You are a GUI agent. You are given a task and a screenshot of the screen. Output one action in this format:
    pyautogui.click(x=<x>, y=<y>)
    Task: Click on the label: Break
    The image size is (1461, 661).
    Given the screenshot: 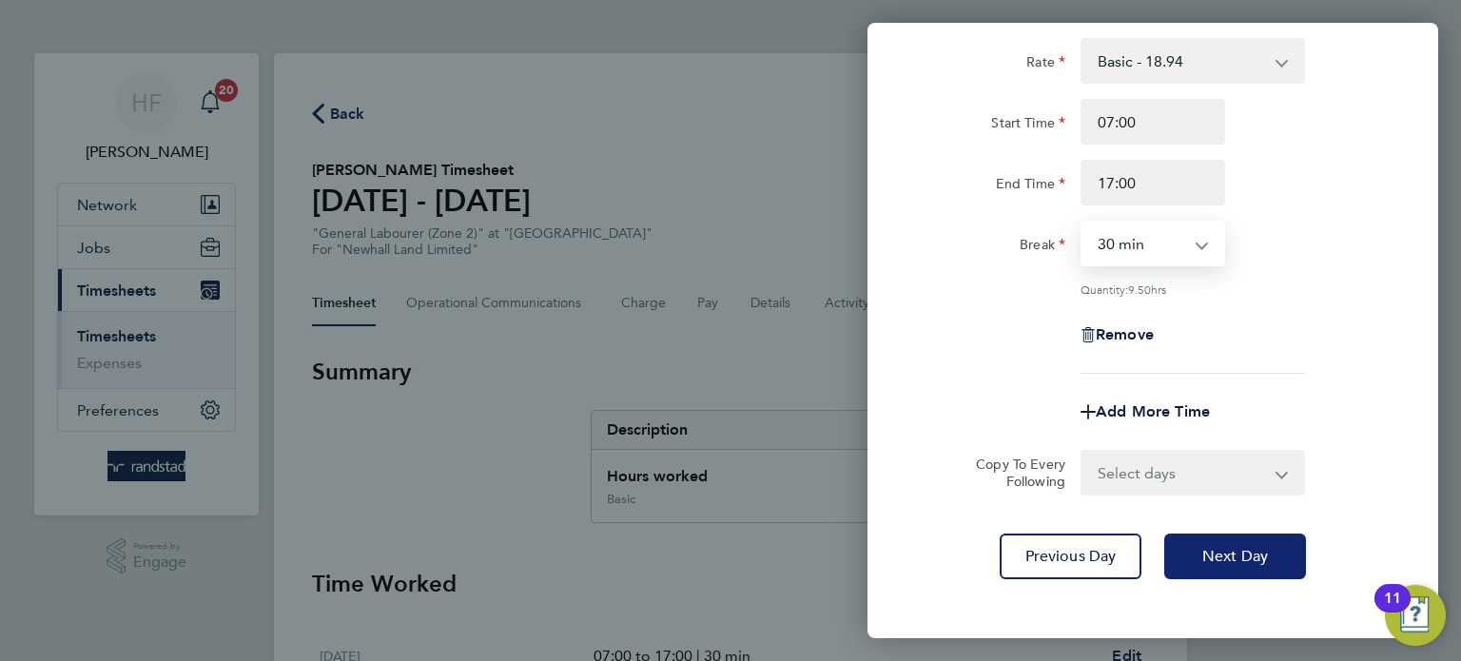 What is the action you would take?
    pyautogui.click(x=1043, y=247)
    